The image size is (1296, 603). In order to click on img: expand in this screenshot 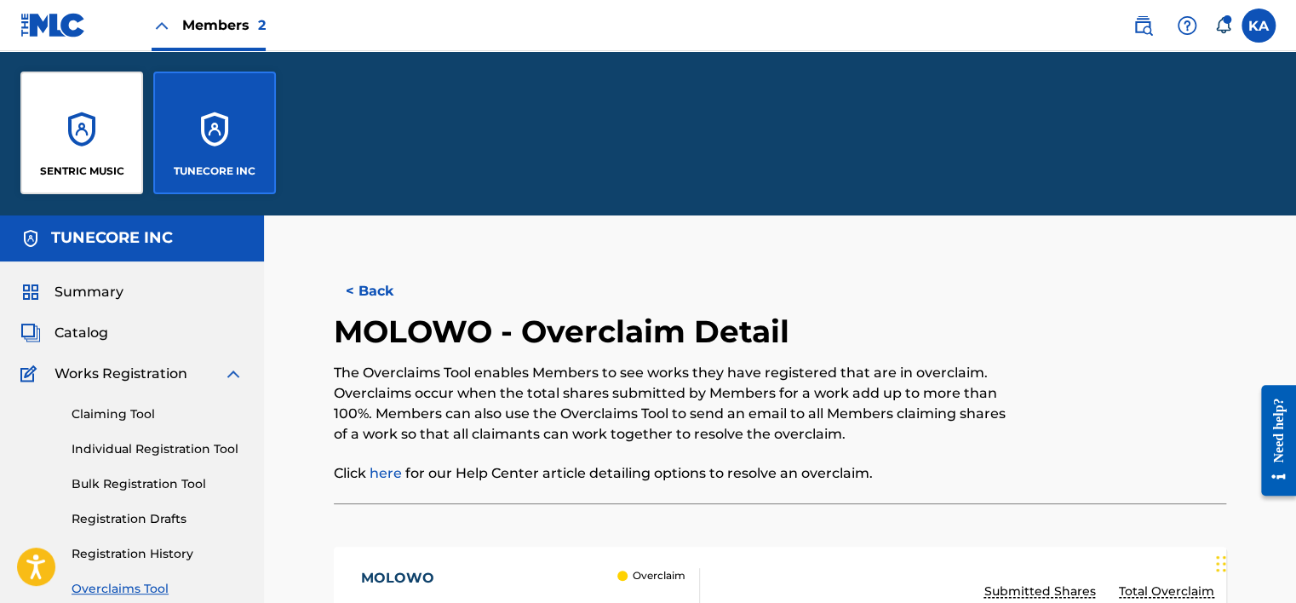, I will do `click(233, 374)`.